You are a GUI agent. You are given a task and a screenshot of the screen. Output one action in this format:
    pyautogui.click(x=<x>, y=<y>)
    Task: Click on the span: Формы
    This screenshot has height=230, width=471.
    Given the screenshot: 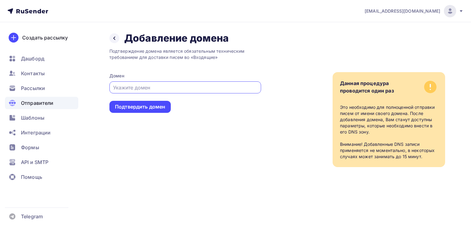 What is the action you would take?
    pyautogui.click(x=30, y=147)
    